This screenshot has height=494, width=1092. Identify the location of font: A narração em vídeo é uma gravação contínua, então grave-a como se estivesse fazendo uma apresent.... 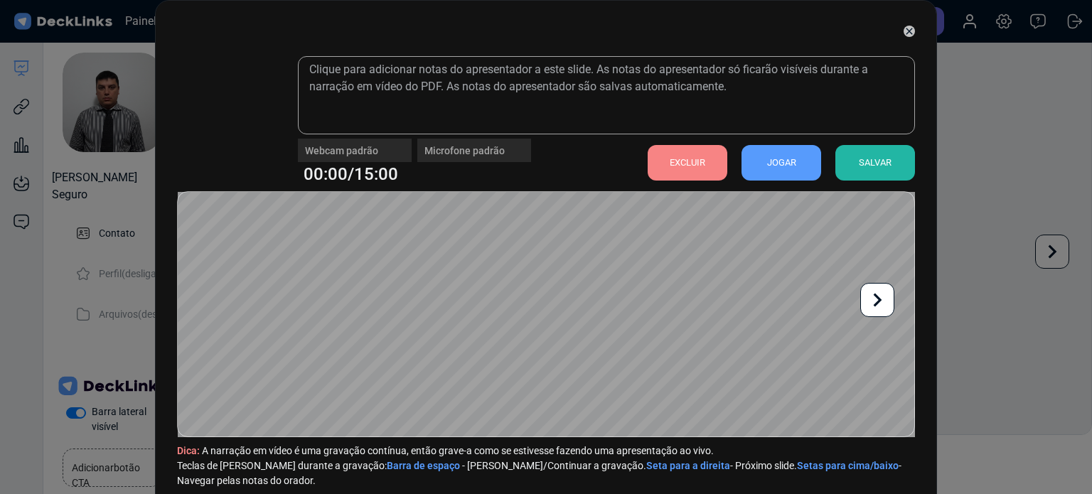
(458, 451).